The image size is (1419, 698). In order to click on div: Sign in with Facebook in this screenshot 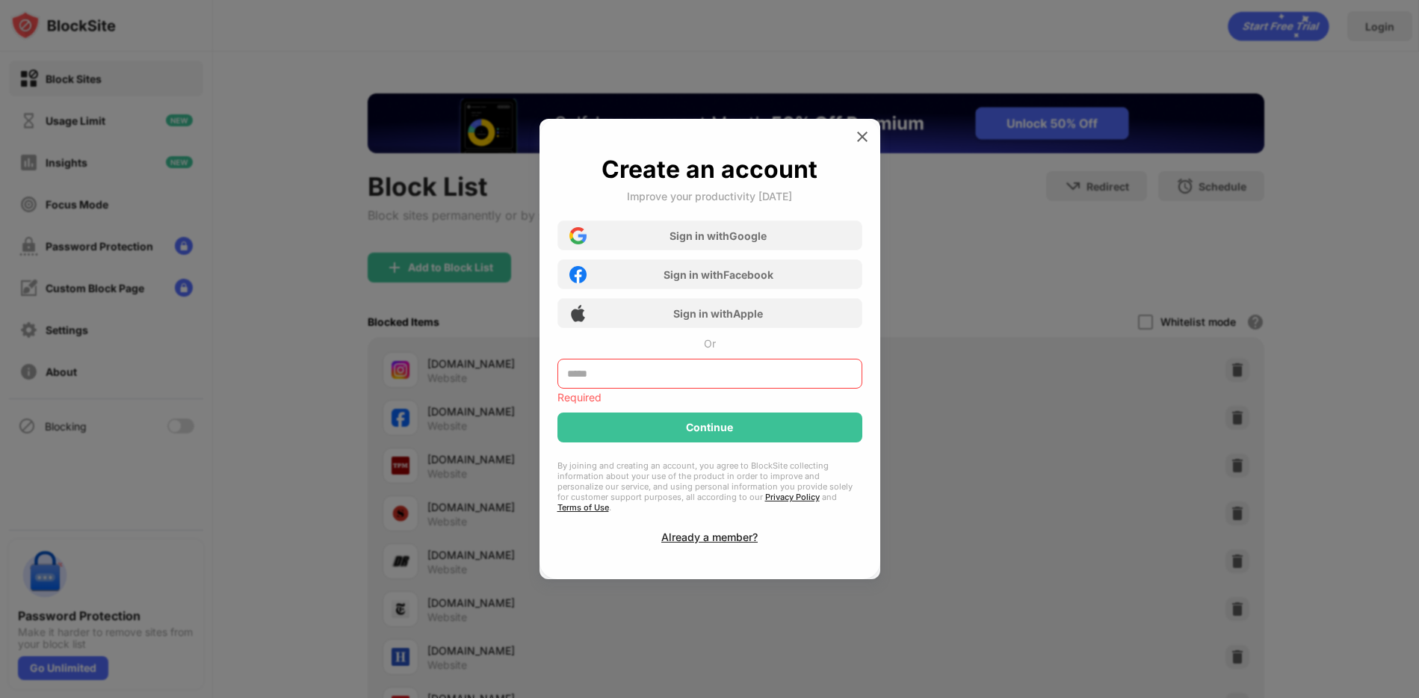, I will do `click(718, 274)`.